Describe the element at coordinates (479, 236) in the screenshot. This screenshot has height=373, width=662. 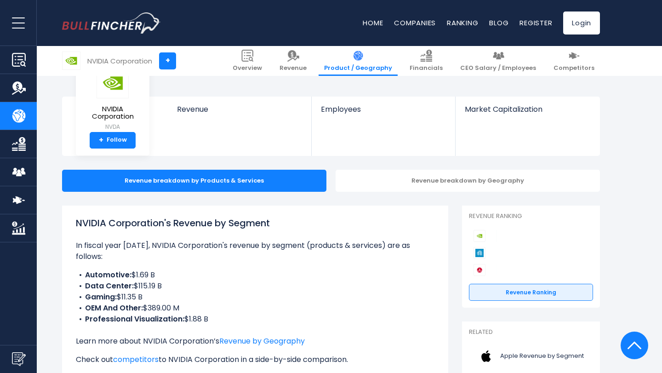
I see `img: NVIDIA Corporation competitors logo` at that location.